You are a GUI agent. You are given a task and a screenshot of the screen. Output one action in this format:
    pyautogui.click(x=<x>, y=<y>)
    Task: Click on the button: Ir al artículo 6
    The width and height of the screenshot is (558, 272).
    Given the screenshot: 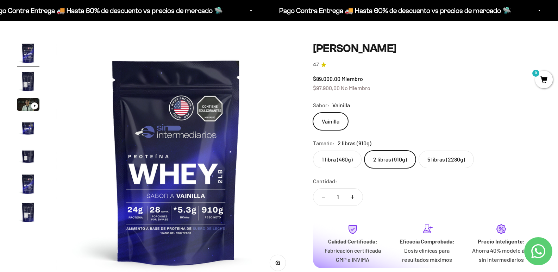 What is the action you would take?
    pyautogui.click(x=28, y=185)
    